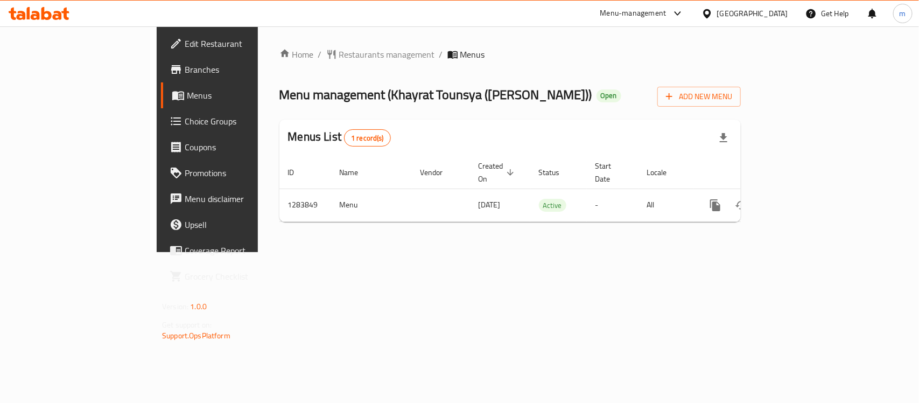 The width and height of the screenshot is (919, 403). Describe the element at coordinates (547, 189) in the screenshot. I see `table: enhanced table` at that location.